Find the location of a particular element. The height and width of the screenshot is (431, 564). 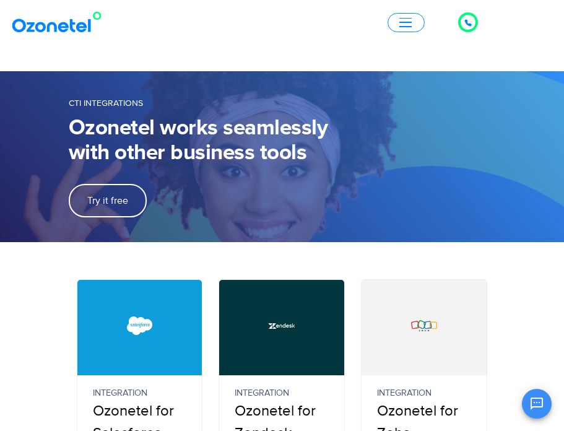

img: Zendesk Call Center Integration is located at coordinates (282, 326).